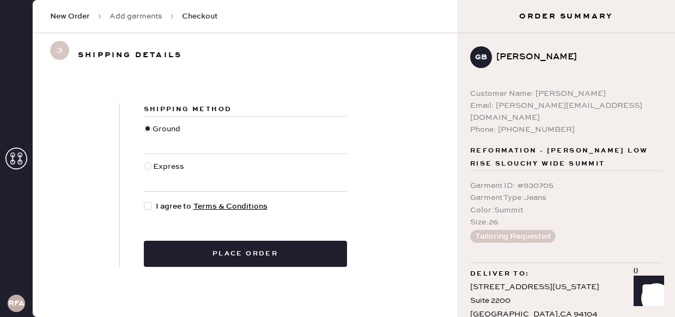 The height and width of the screenshot is (317, 675). What do you see at coordinates (566, 186) in the screenshot?
I see `div: Garment ID : # 930705` at bounding box center [566, 186].